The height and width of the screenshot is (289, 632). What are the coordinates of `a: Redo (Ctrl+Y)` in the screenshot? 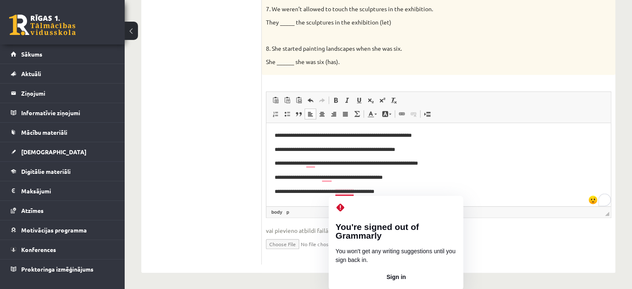 It's located at (322, 100).